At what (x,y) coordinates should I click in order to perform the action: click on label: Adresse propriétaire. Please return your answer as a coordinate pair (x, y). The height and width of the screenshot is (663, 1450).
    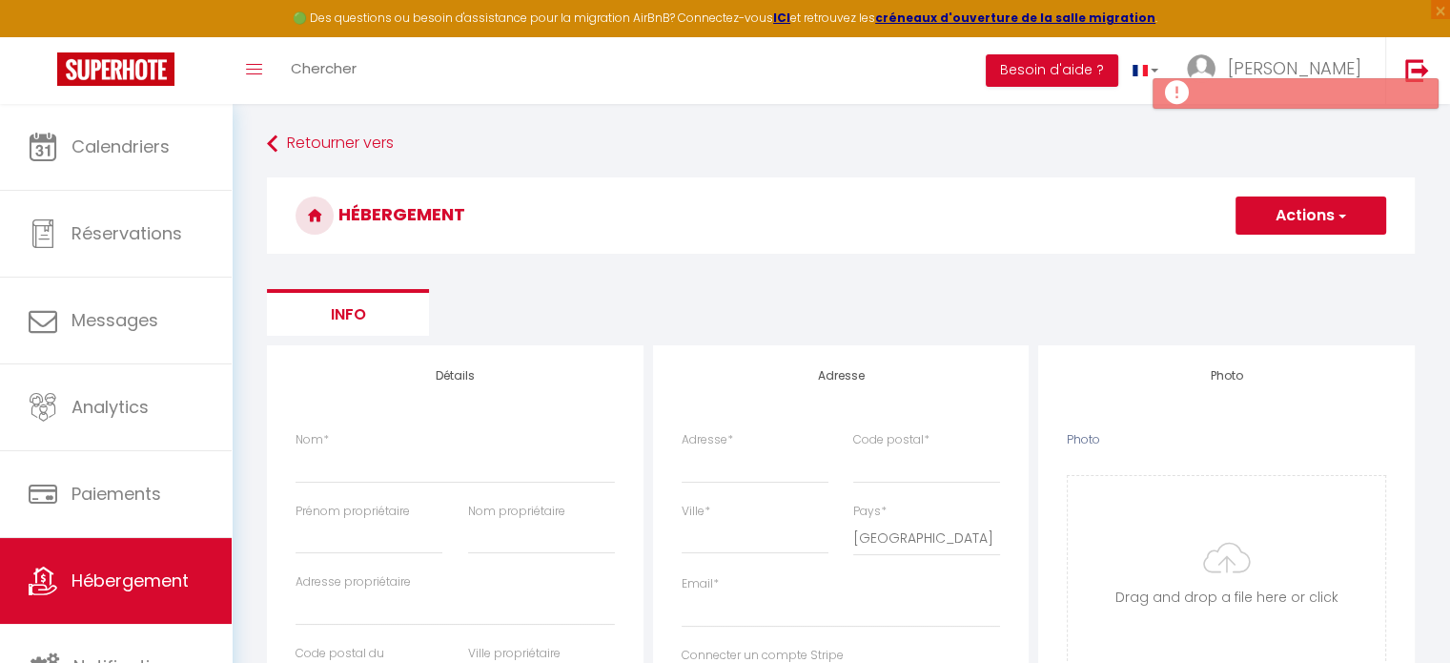
    Looking at the image, I should click on (353, 582).